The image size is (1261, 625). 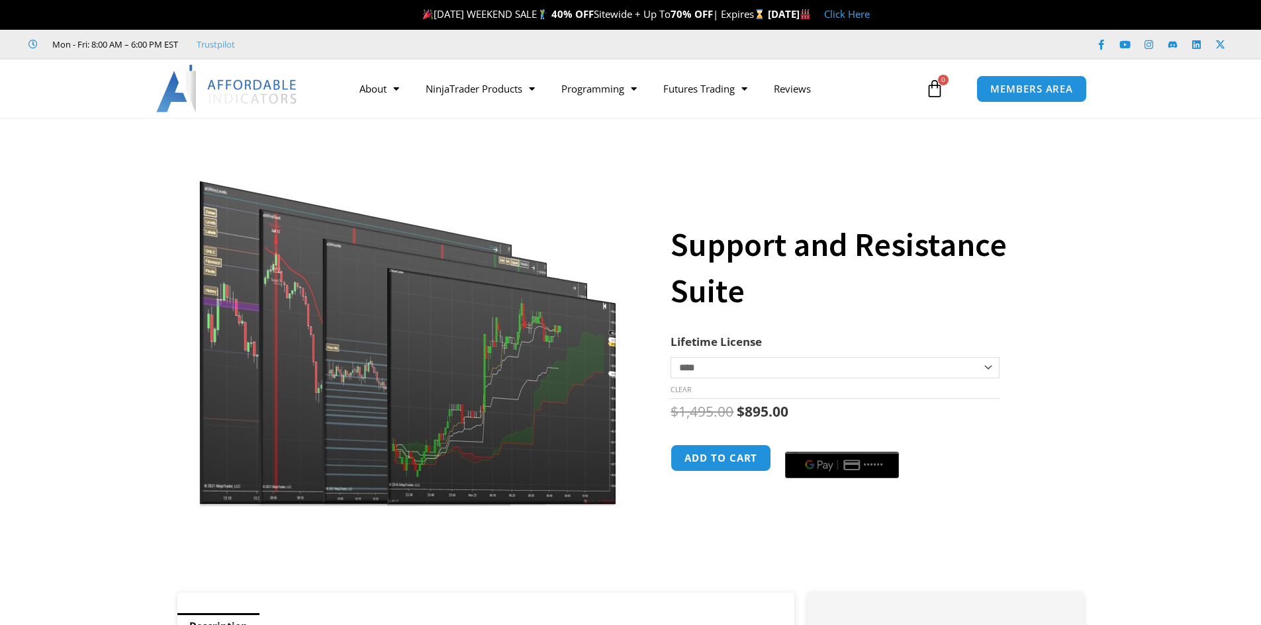 I want to click on bdi: 1,495.00, so click(x=702, y=412).